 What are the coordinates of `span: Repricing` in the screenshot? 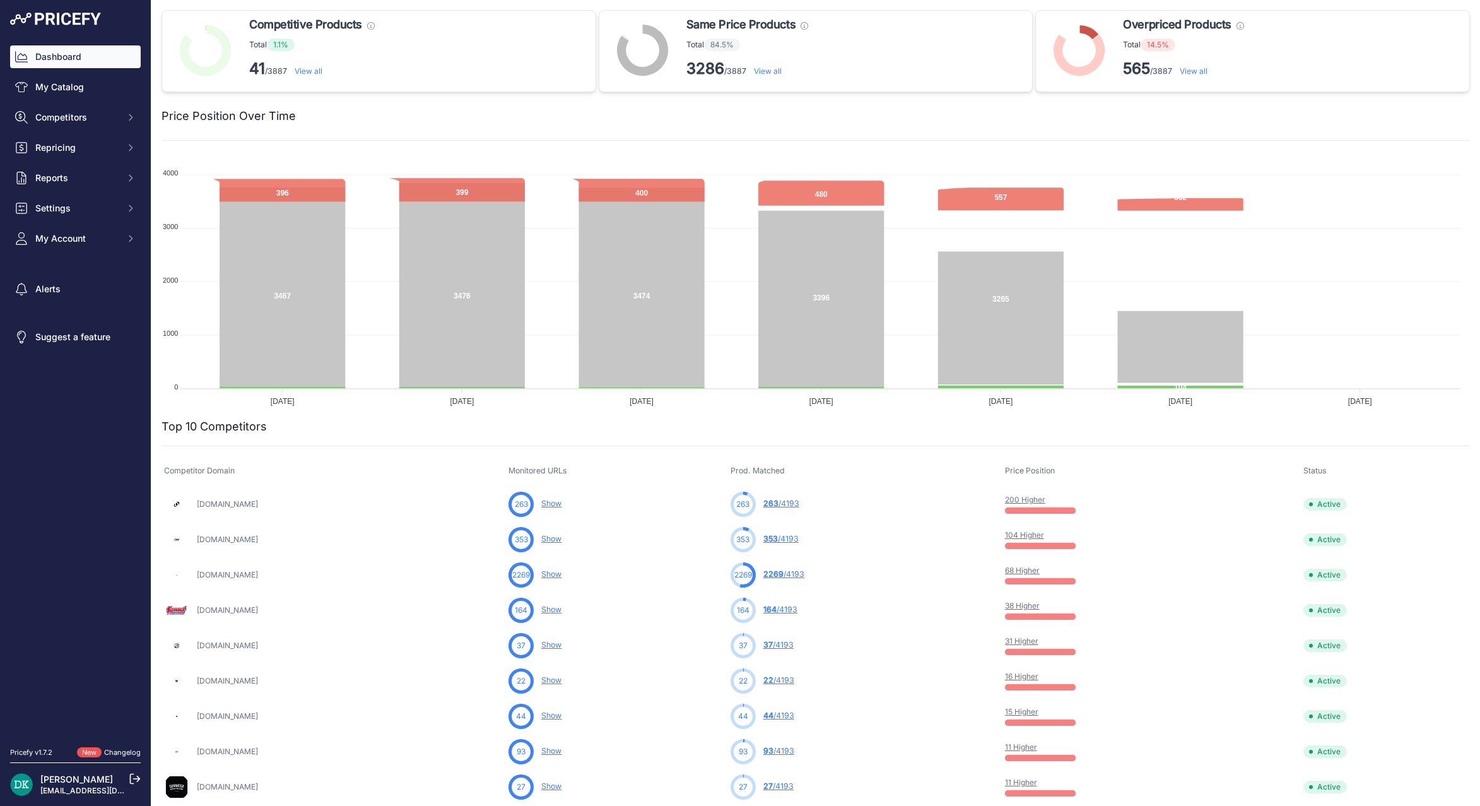 It's located at (76, 148).